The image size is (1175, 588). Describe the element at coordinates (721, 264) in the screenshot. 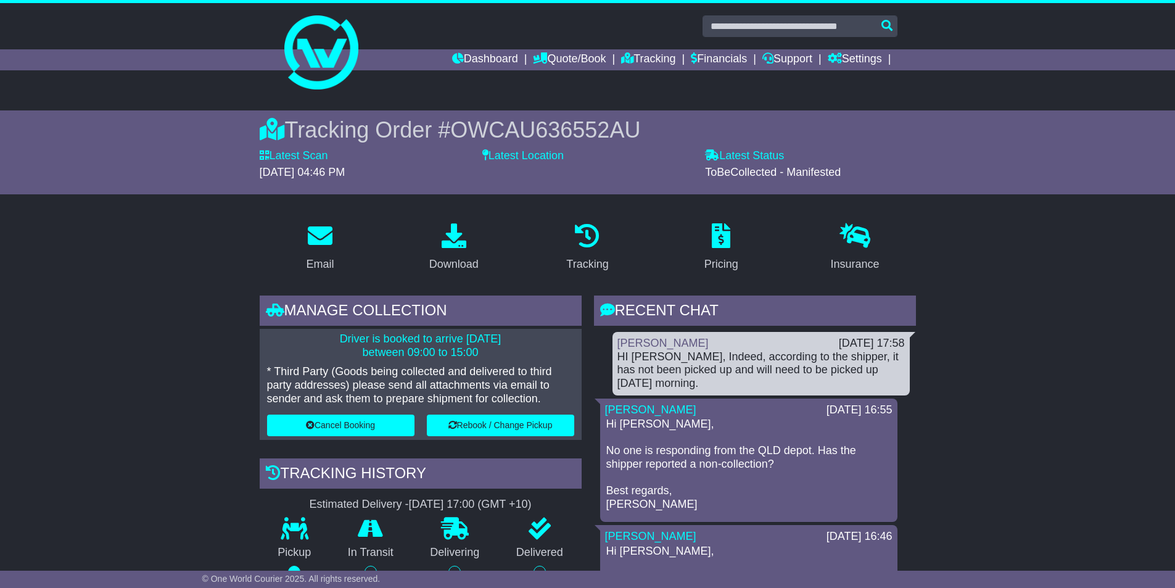

I see `div: Pricing` at that location.